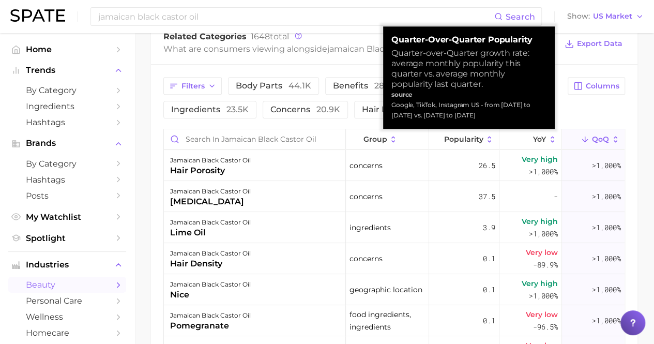 The width and height of the screenshot is (654, 344). What do you see at coordinates (210, 326) in the screenshot?
I see `div: pomegranate` at bounding box center [210, 326].